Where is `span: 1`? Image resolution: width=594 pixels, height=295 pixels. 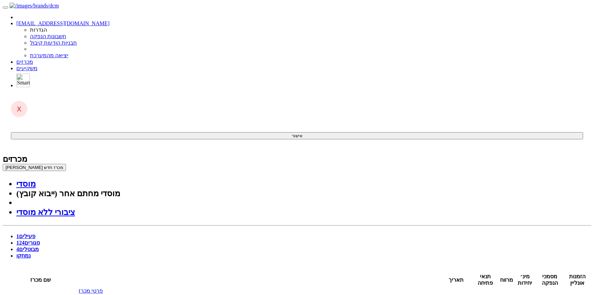 span: 1 is located at coordinates (18, 236).